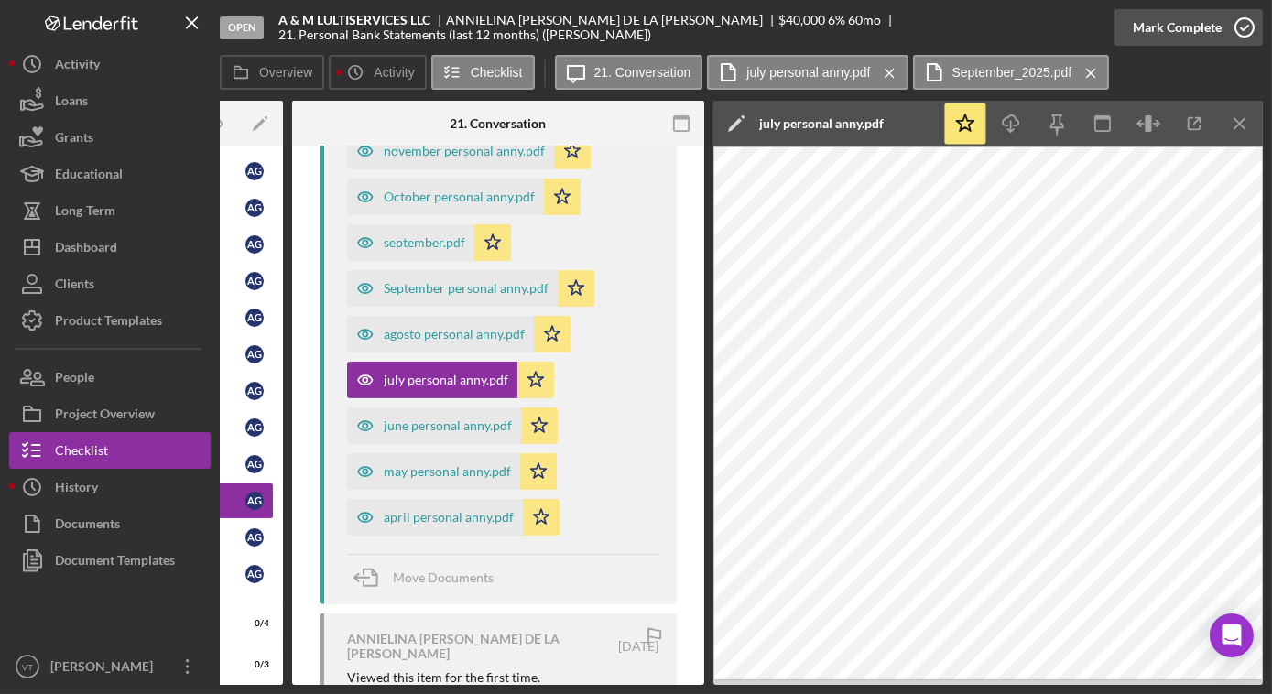 The height and width of the screenshot is (694, 1272). Describe the element at coordinates (110, 211) in the screenshot. I see `button: Long-Term` at that location.